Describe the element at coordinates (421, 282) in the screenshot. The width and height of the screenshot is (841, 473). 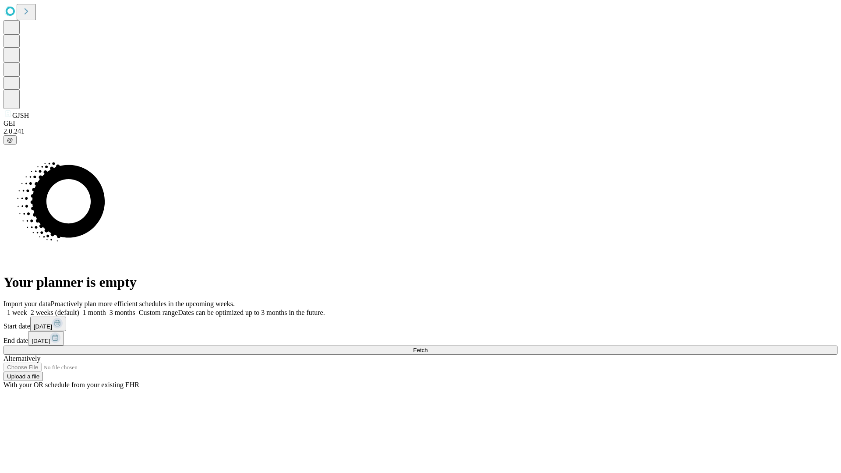
I see `h1: Your planner is empty` at that location.